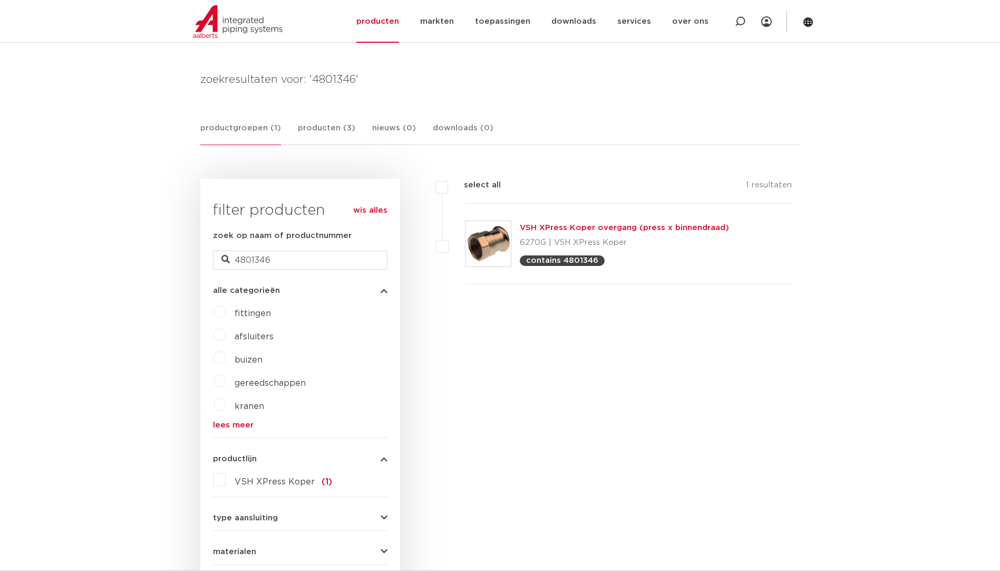 The width and height of the screenshot is (1000, 571). What do you see at coordinates (253, 313) in the screenshot?
I see `a: fittingen` at bounding box center [253, 313].